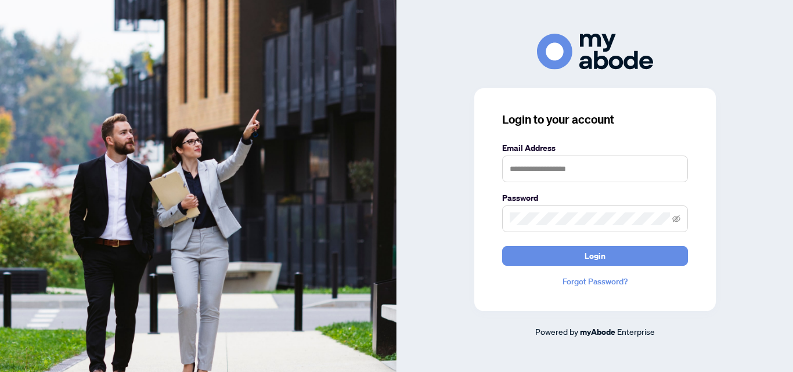 The width and height of the screenshot is (793, 372). Describe the element at coordinates (597, 332) in the screenshot. I see `a: myAbode` at that location.